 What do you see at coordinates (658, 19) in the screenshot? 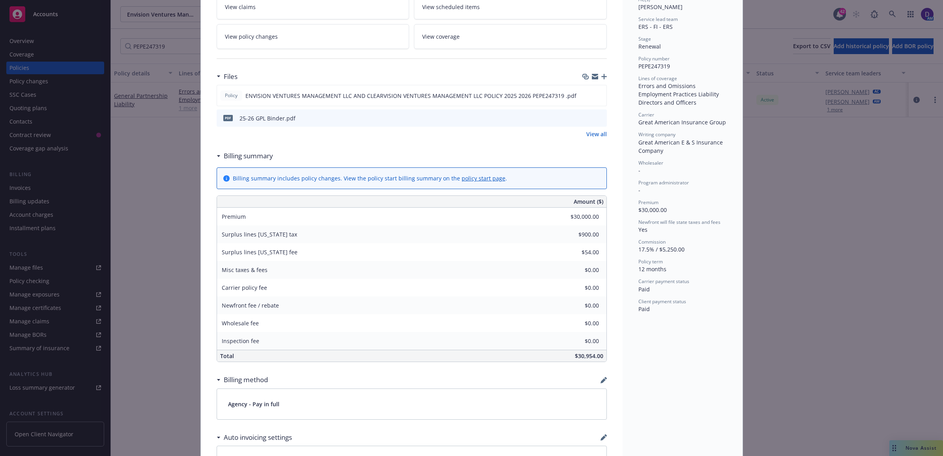
I see `span: Service lead team` at bounding box center [658, 19].